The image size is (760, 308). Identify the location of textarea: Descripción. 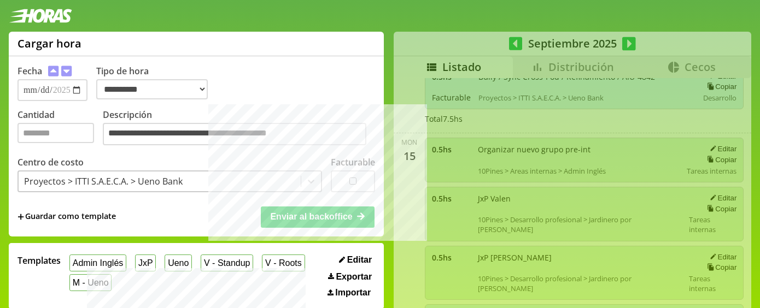
(235, 134).